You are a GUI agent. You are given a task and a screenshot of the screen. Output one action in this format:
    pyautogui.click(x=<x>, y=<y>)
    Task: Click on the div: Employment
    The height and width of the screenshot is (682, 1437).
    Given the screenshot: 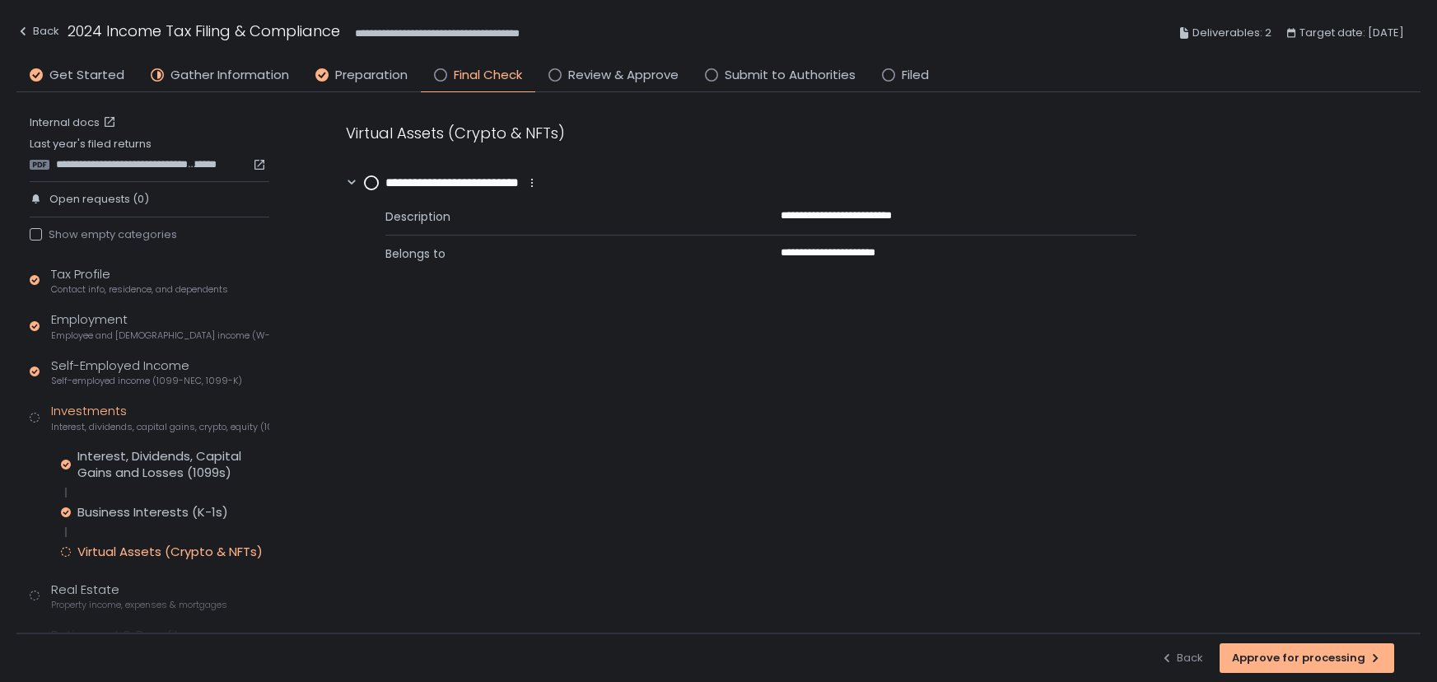 What is the action you would take?
    pyautogui.click(x=160, y=326)
    